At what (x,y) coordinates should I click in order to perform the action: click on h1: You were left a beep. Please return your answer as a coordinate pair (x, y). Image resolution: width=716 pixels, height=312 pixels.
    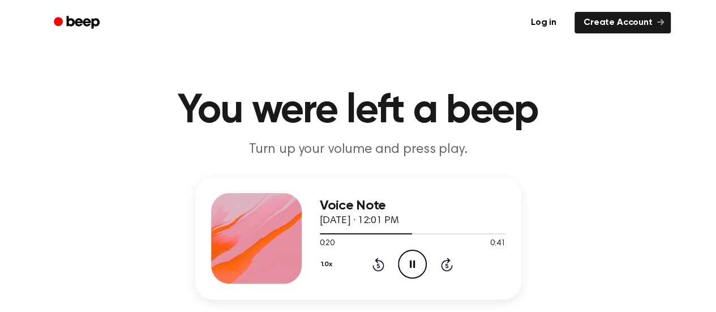
    Looking at the image, I should click on (359, 111).